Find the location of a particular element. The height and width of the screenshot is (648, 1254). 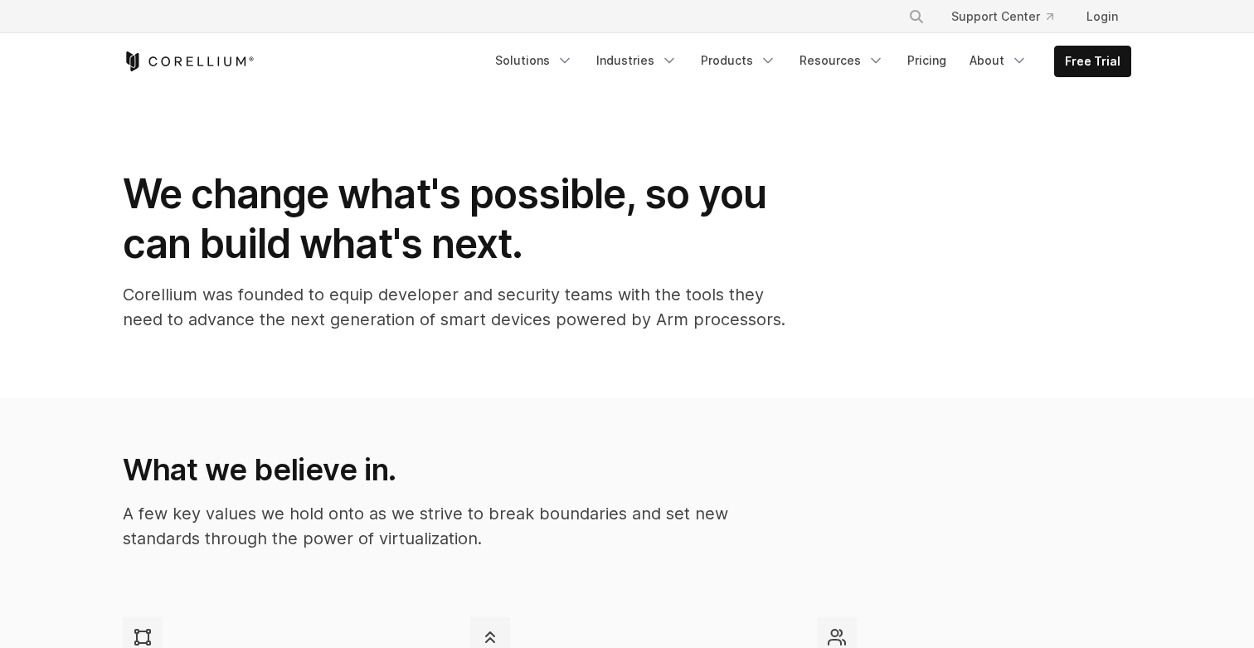

a: About is located at coordinates (999, 61).